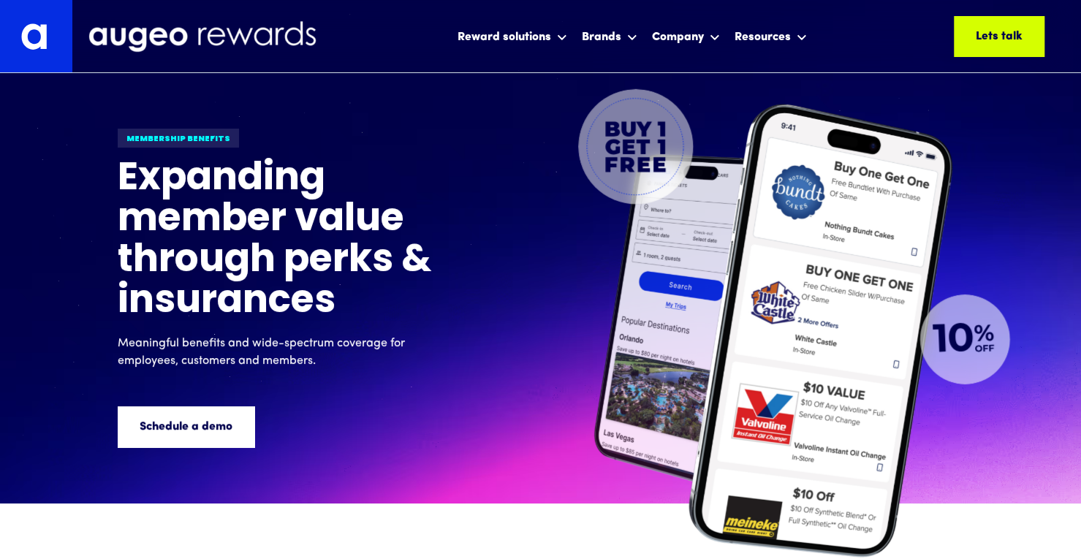 Image resolution: width=1081 pixels, height=559 pixels. Describe the element at coordinates (286, 352) in the screenshot. I see `p: Meaningful benefits and wide-spectrum coverage for employees, customers and members.` at that location.